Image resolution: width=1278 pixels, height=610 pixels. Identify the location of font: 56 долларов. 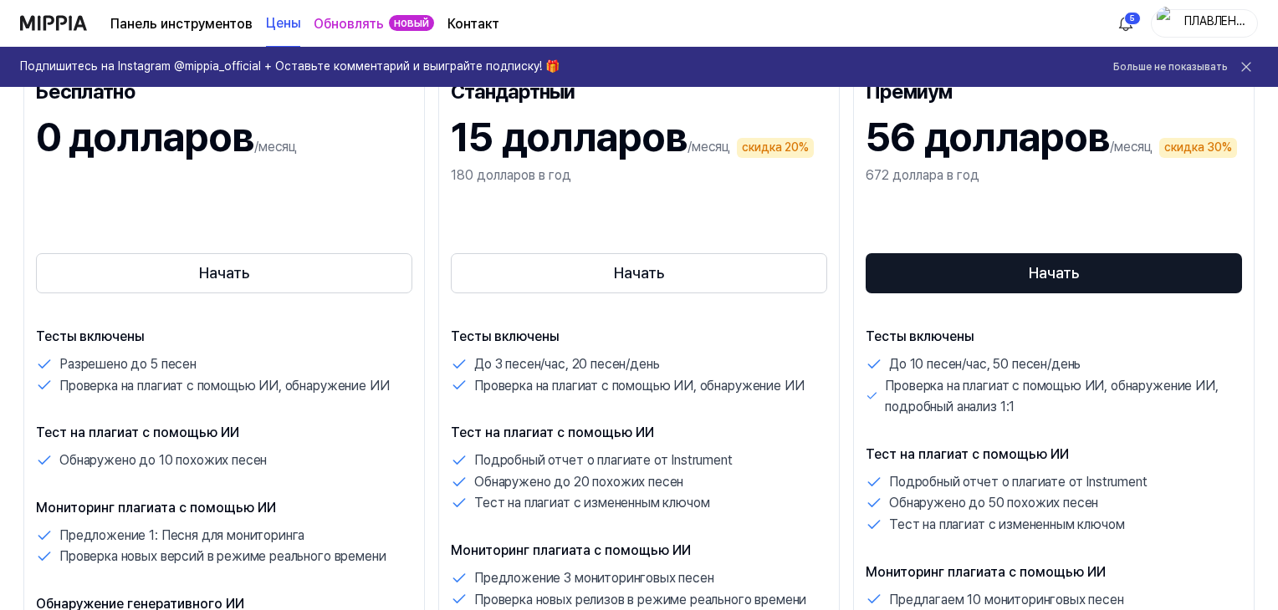
(988, 137).